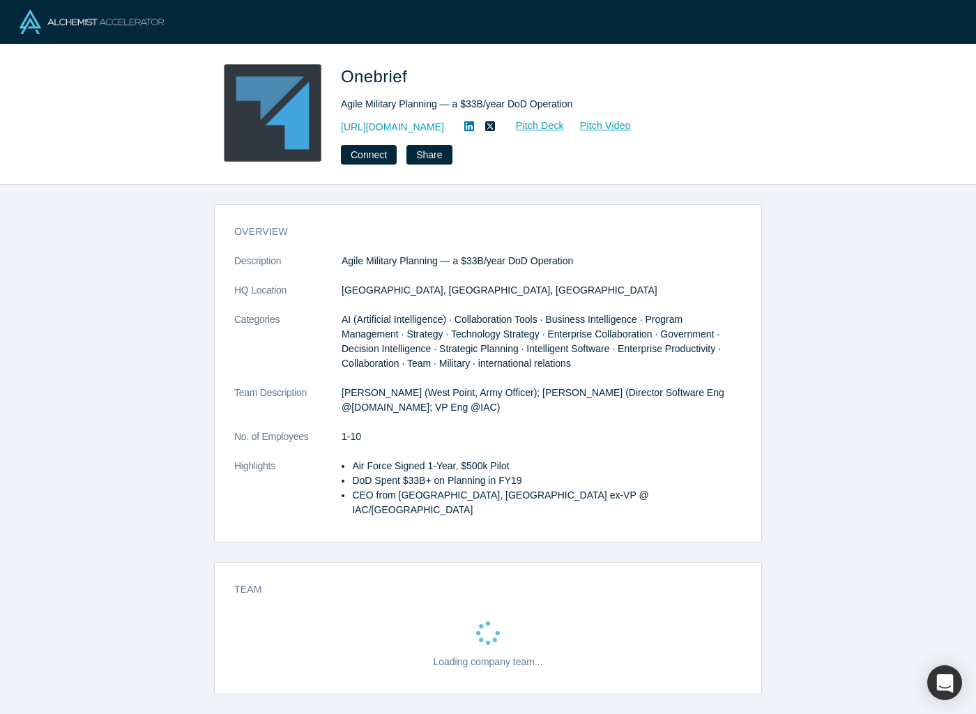 This screenshot has height=714, width=976. I want to click on a: Pitch Deck, so click(533, 125).